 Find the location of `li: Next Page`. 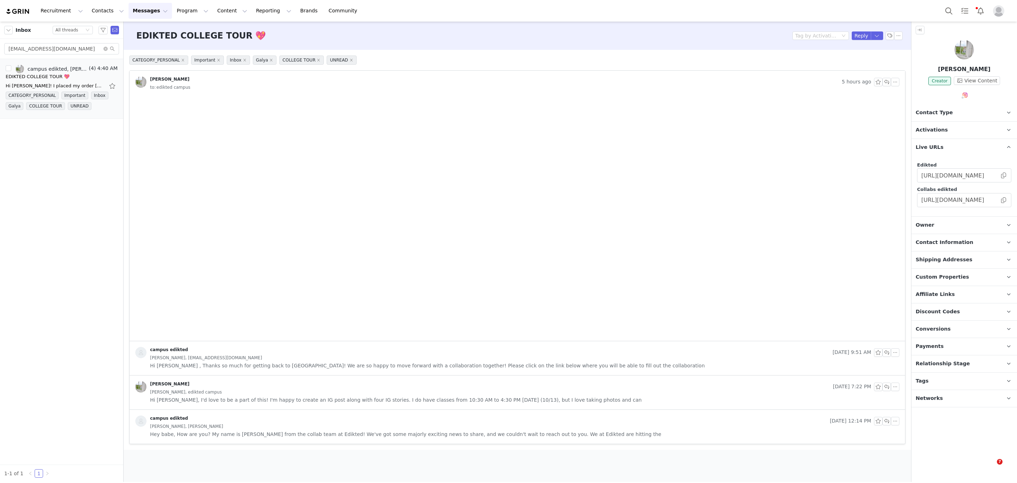

li: Next Page is located at coordinates (47, 473).